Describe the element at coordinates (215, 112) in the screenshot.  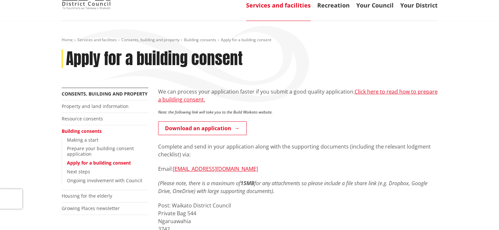
I see `em: Note: the following link will take you to the Build Waikato website.` at that location.